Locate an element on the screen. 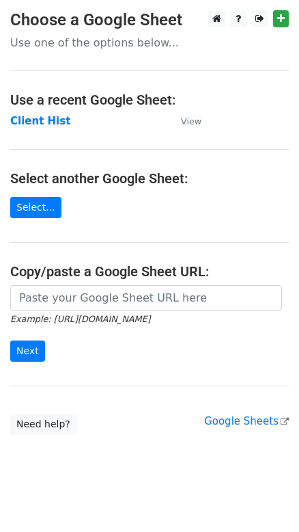 Image resolution: width=299 pixels, height=532 pixels. a: Select... is located at coordinates (36, 207).